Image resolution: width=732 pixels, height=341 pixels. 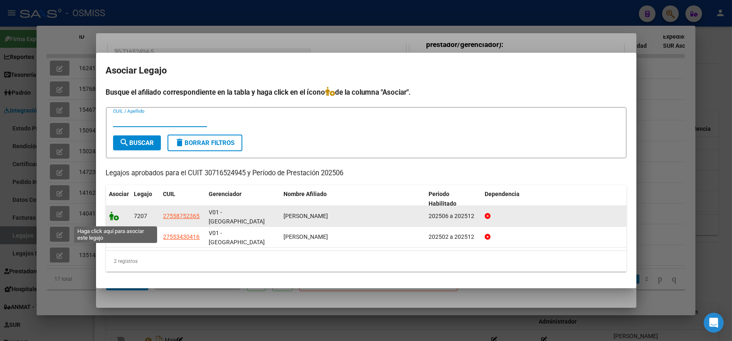 I want to click on span: 27558752365, so click(x=182, y=216).